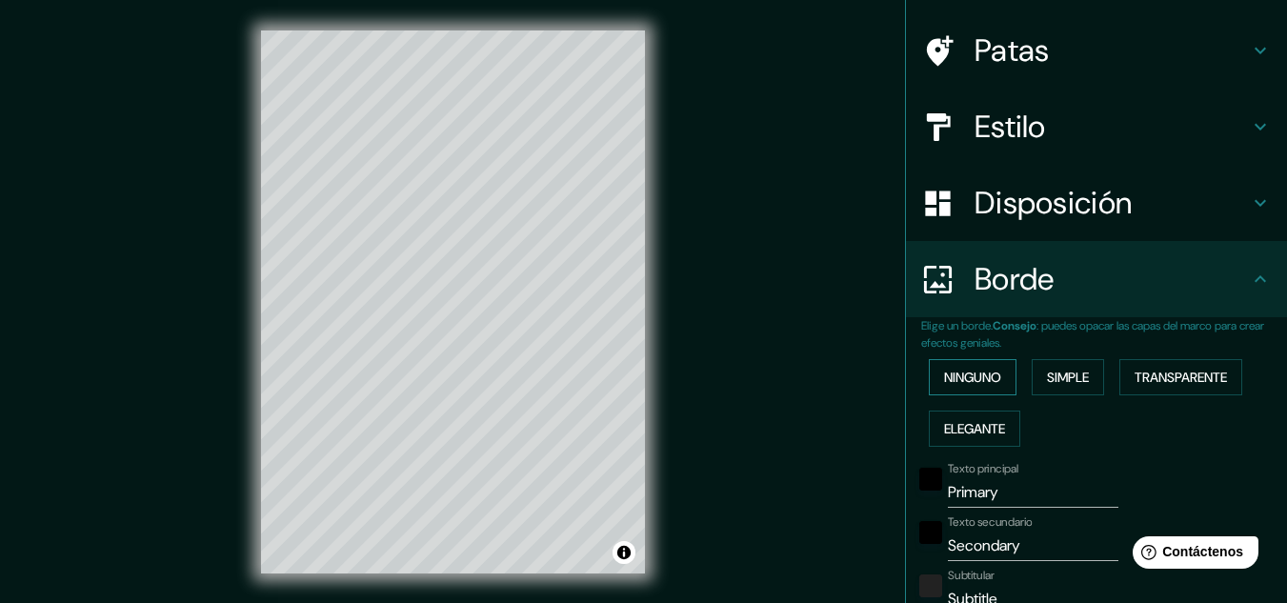  What do you see at coordinates (974, 429) in the screenshot?
I see `button: Elegante` at bounding box center [974, 429].